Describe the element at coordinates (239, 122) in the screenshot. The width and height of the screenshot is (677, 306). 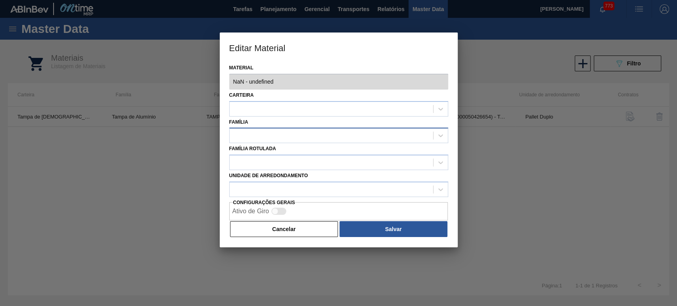
I see `label: Família` at that location.